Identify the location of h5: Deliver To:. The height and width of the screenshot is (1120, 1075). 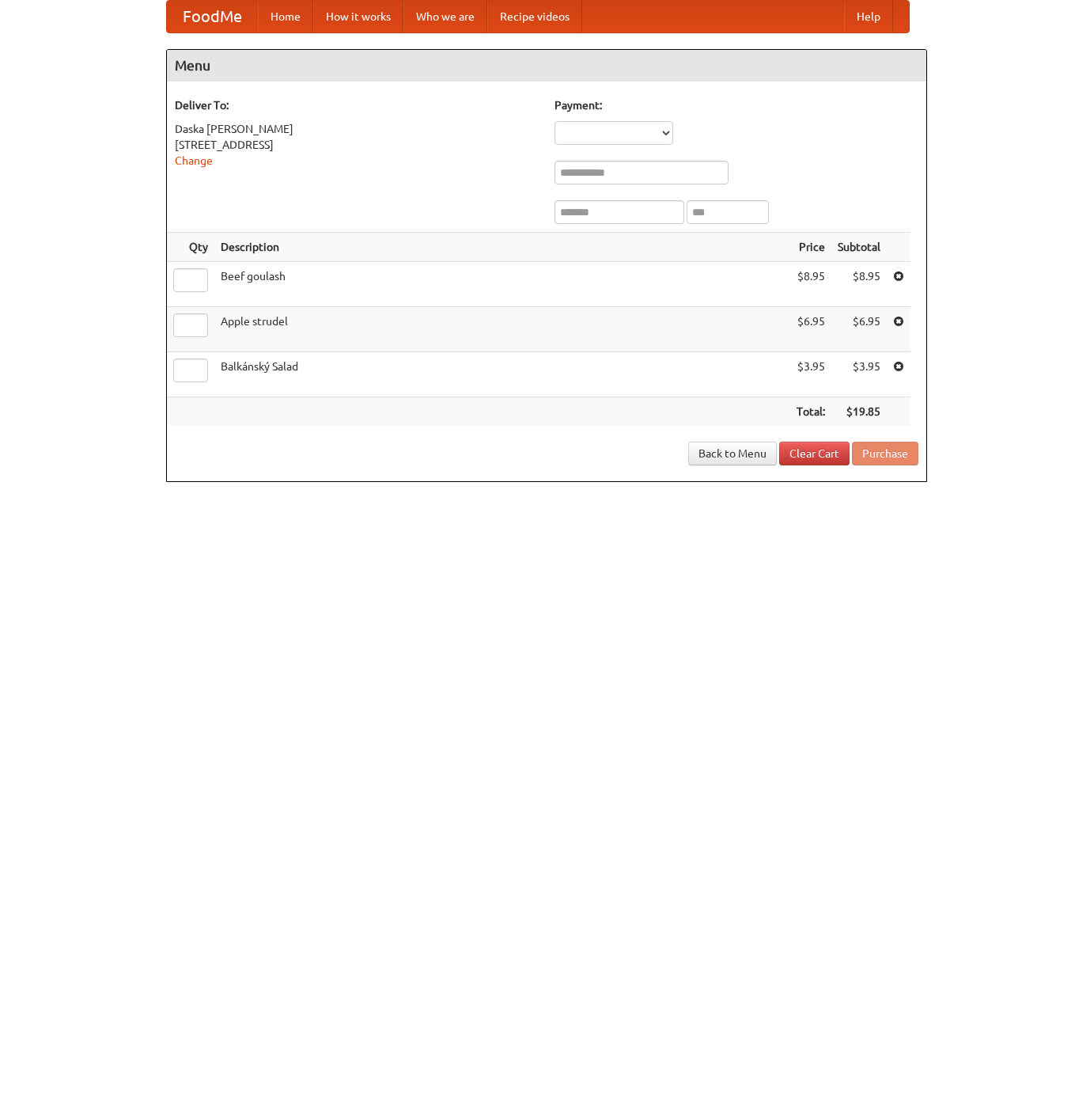
(357, 105).